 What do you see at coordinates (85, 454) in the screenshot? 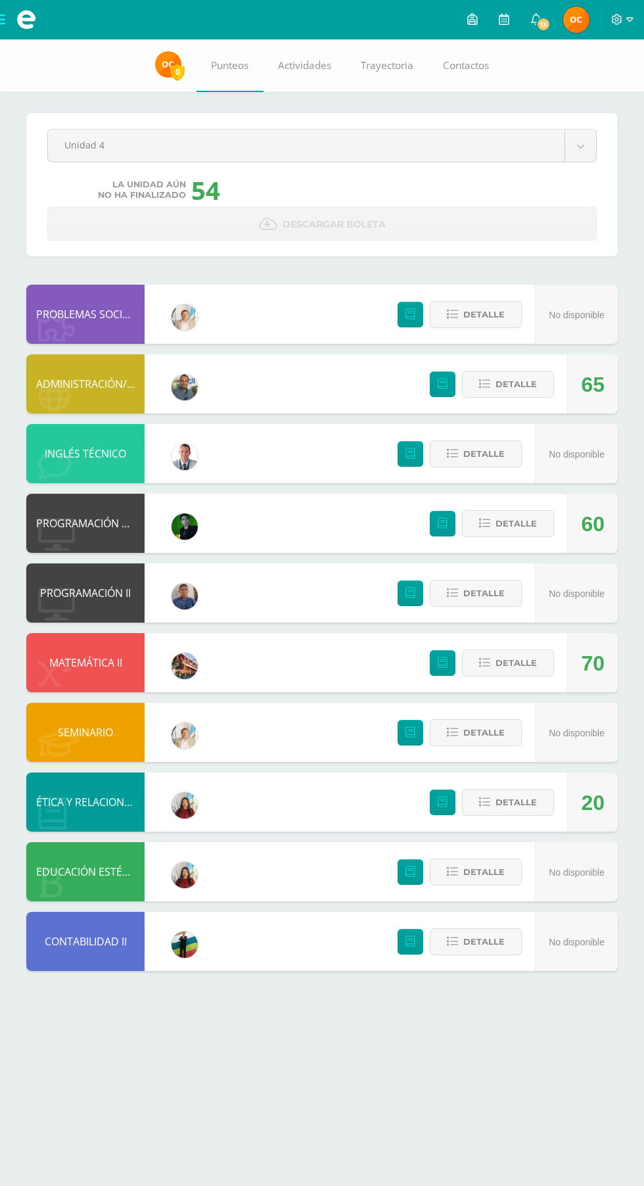
I see `div: INGLÉS TÉCNICO` at bounding box center [85, 454].